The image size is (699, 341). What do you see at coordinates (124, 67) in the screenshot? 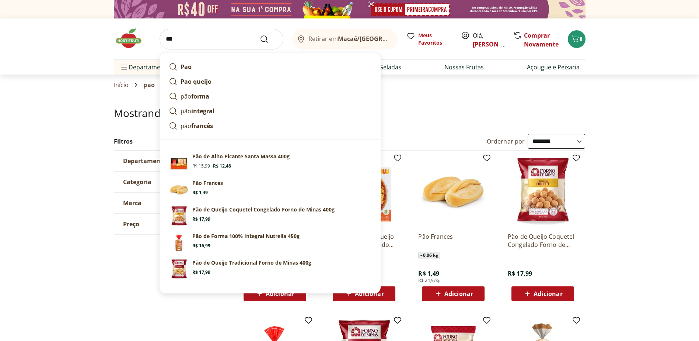
I see `button: Menu` at bounding box center [124, 67].